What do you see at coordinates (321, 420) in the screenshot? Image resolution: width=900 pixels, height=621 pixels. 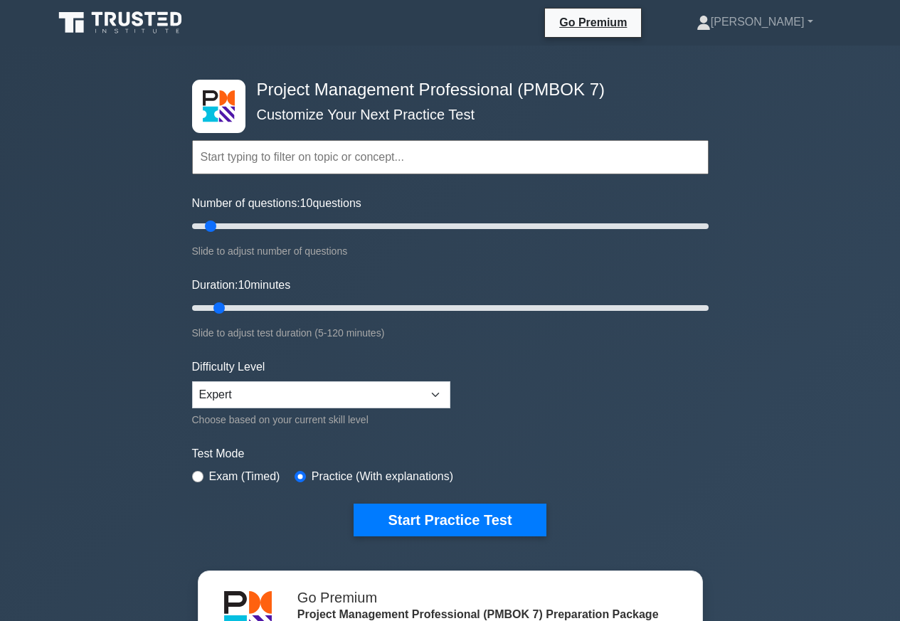 I see `div: Choose based on your current skill level` at bounding box center [321, 420].